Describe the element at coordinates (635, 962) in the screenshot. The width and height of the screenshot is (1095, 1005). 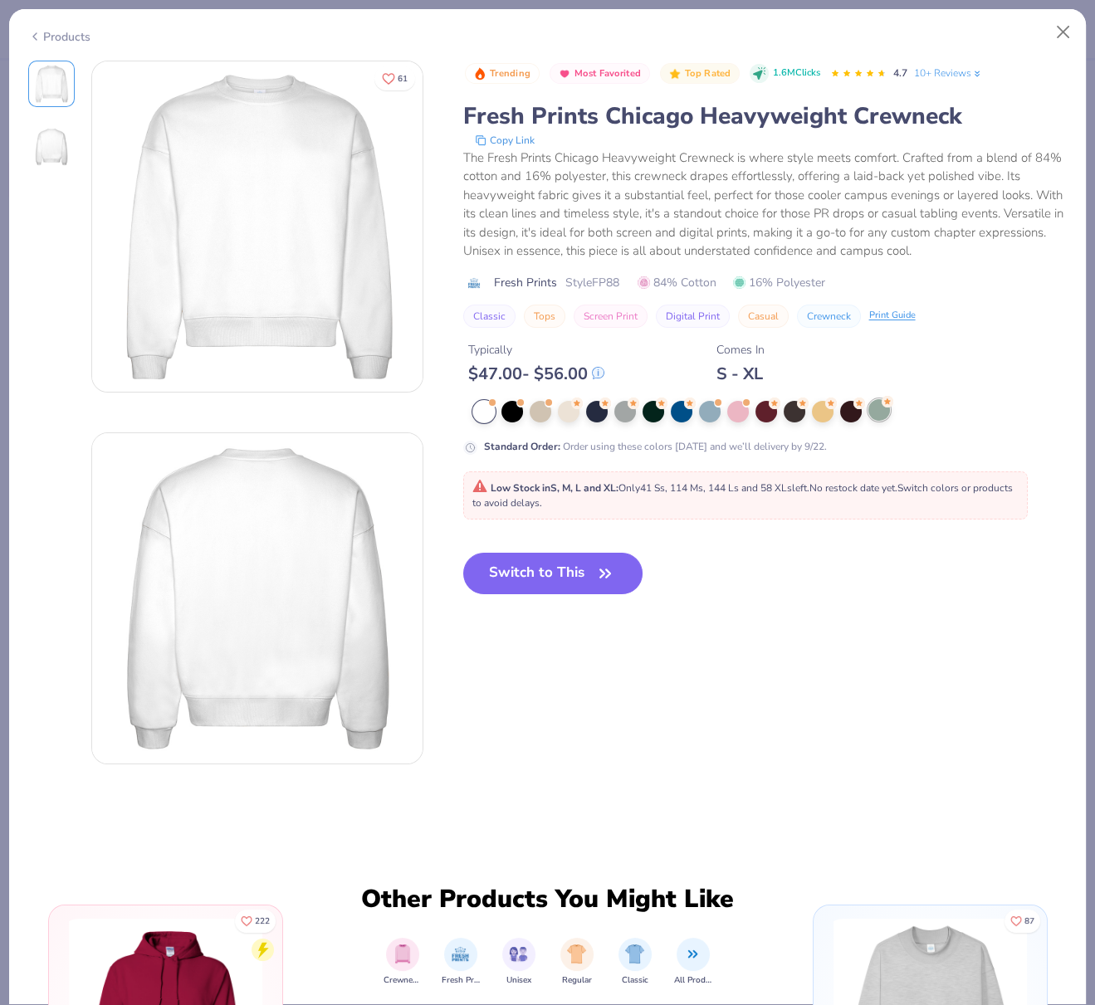
I see `div: filter for Classic` at that location.